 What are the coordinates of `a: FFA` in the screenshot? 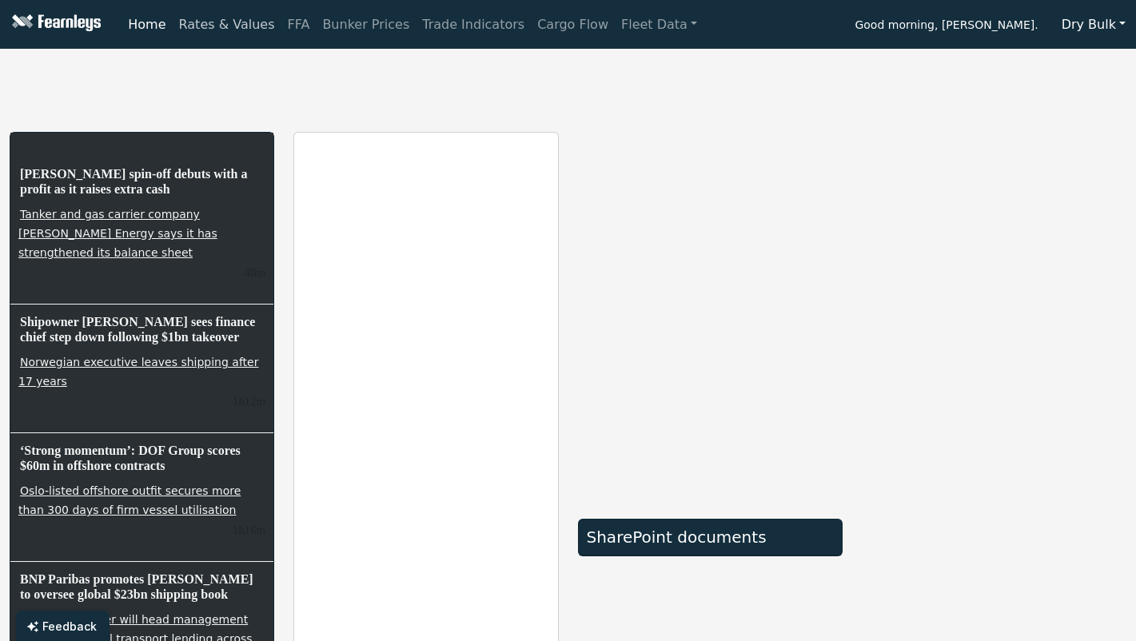 It's located at (299, 25).